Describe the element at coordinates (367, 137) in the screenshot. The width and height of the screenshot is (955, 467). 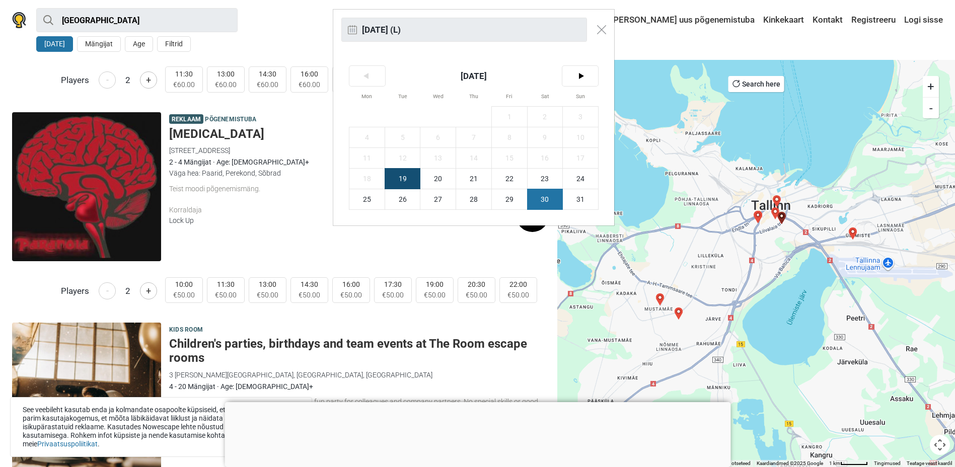
I see `span: 4` at that location.